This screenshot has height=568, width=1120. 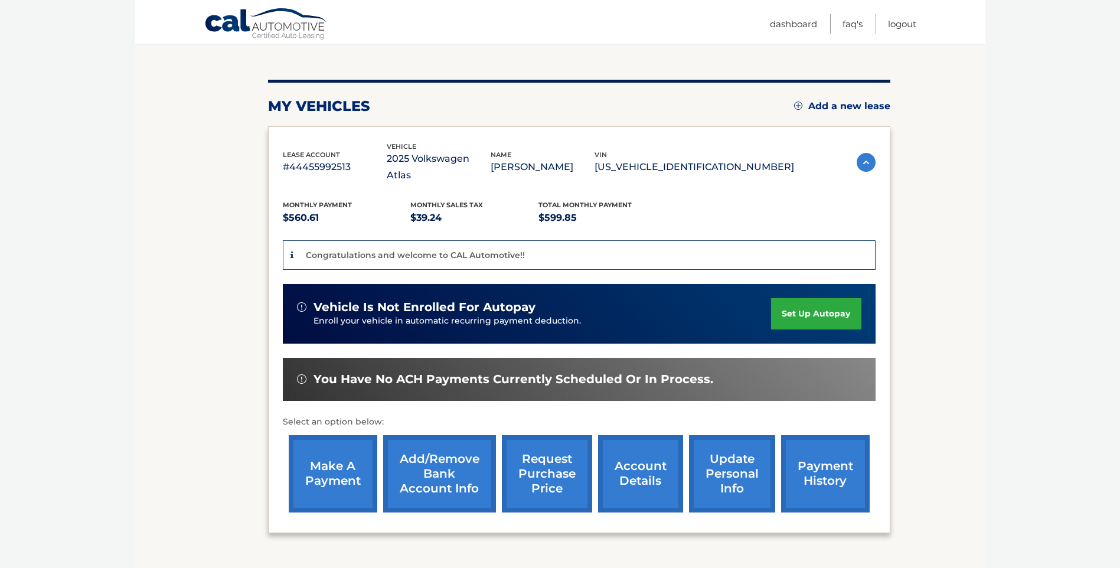 I want to click on p: Enroll your vehicle in automatic recurring payment deduction., so click(x=543, y=321).